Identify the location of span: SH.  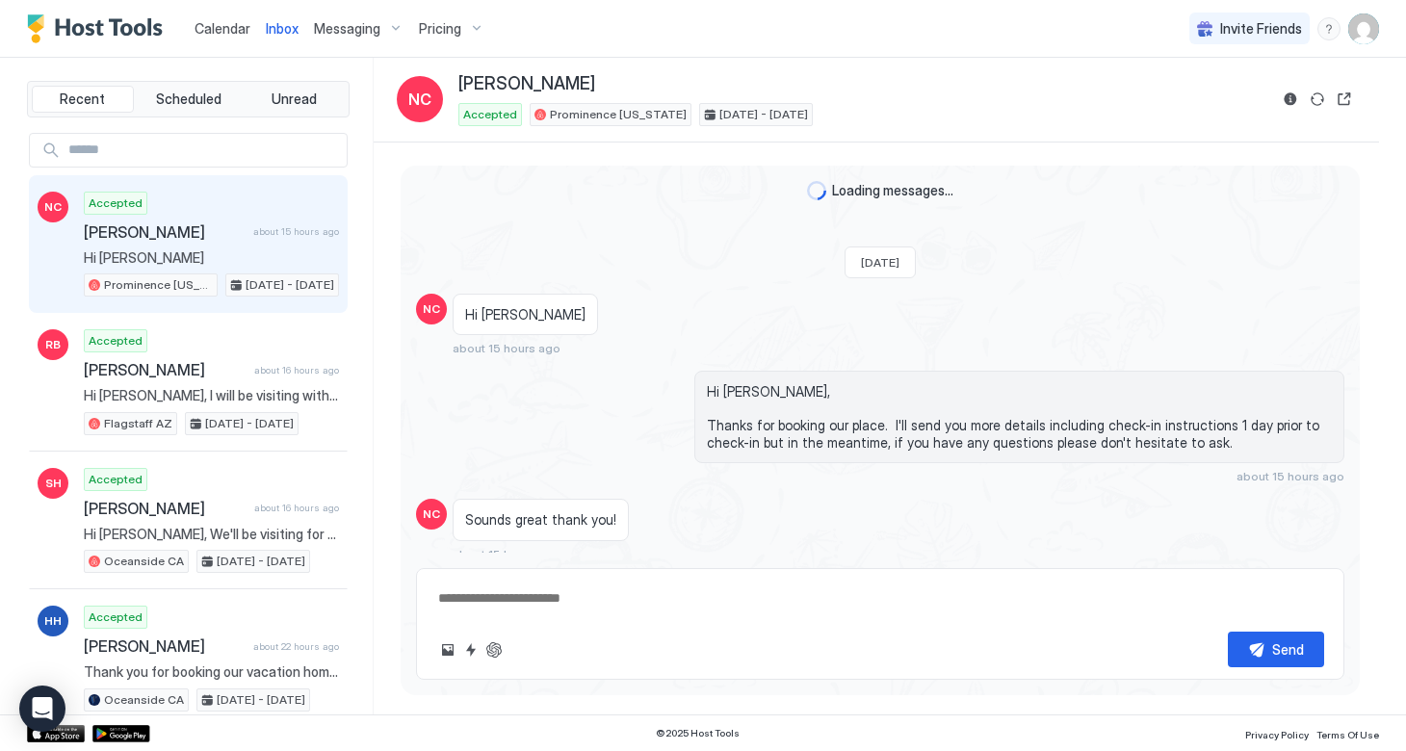
(53, 484).